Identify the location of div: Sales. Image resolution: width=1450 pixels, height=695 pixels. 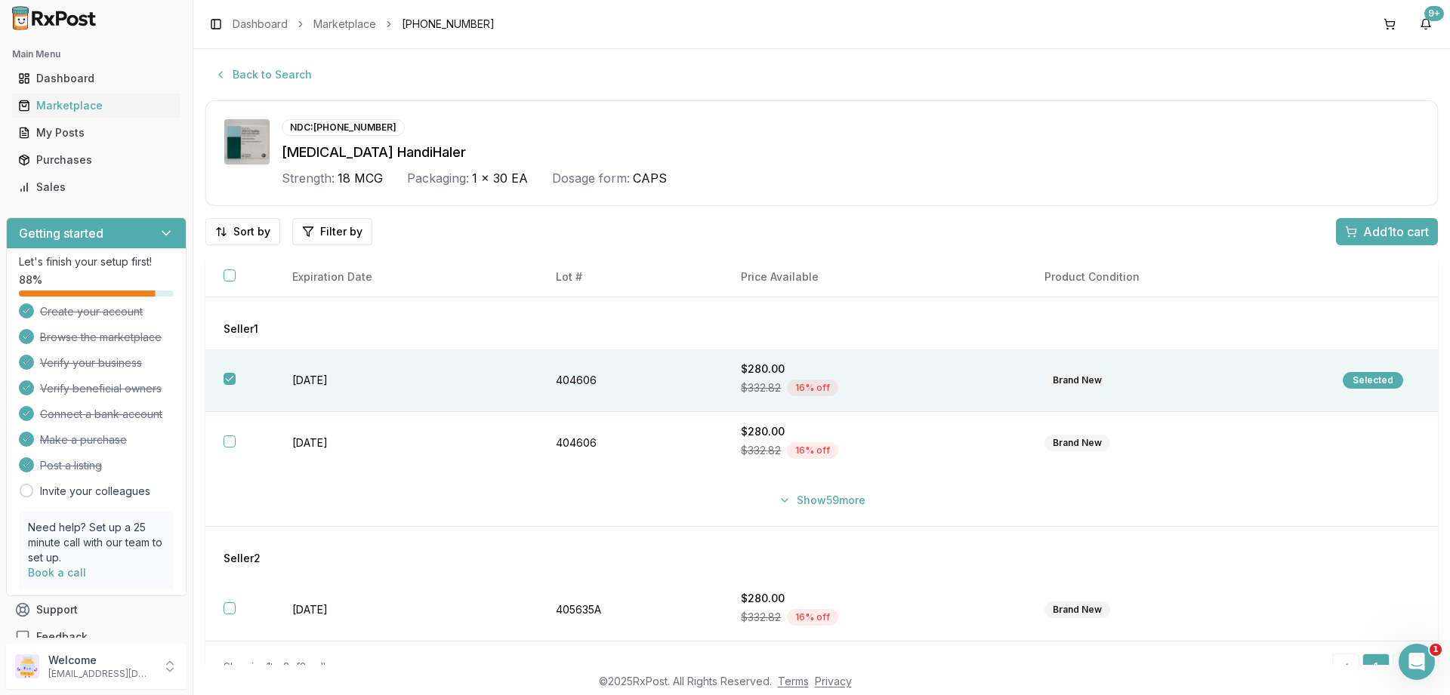
(96, 187).